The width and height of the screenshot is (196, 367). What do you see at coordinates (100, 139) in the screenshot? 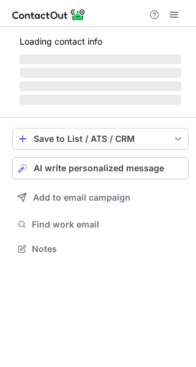
I see `button: save-profile-one-click` at bounding box center [100, 139].